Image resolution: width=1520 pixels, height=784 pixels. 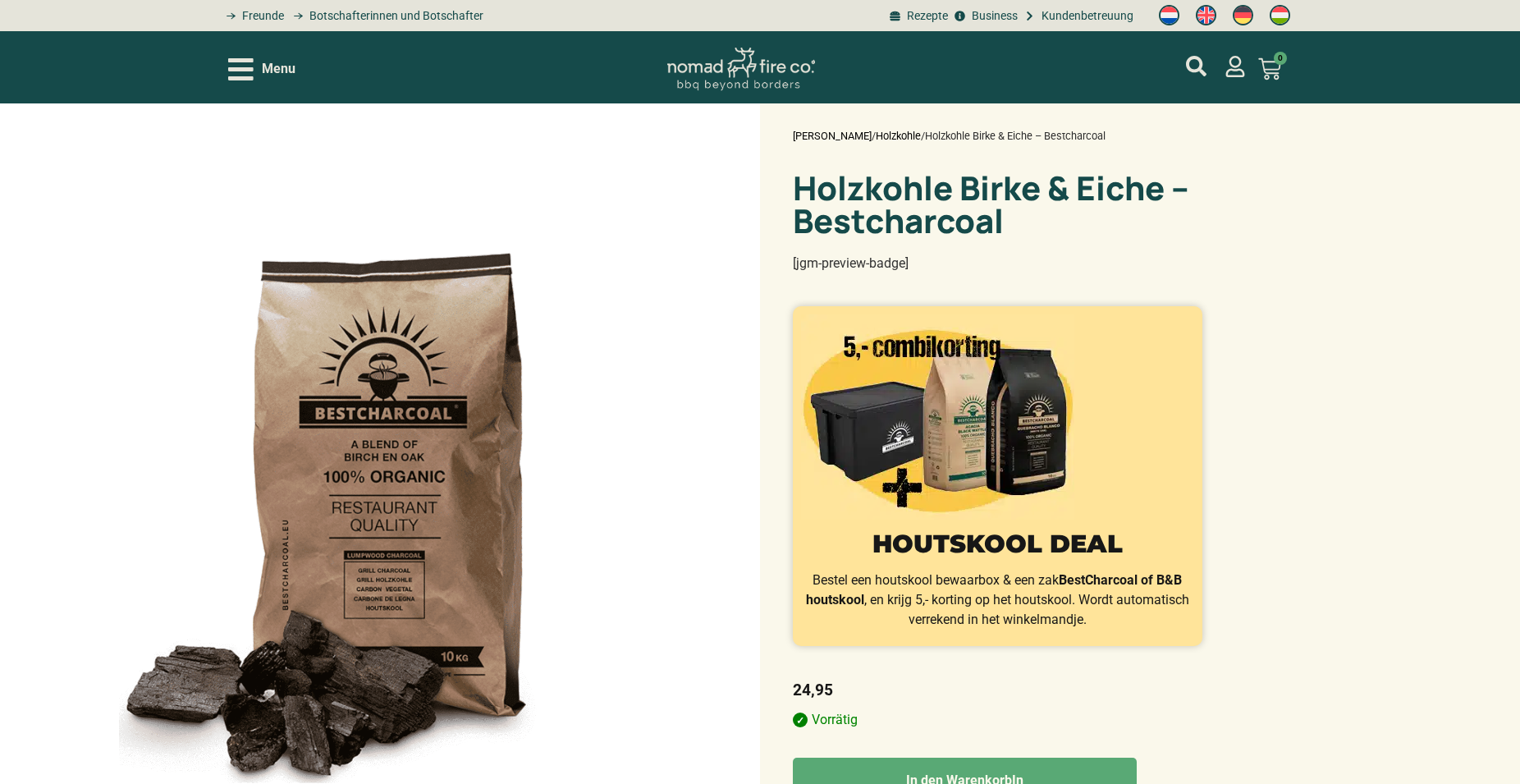 I want to click on span: Kundenbetreuung, so click(x=1085, y=16).